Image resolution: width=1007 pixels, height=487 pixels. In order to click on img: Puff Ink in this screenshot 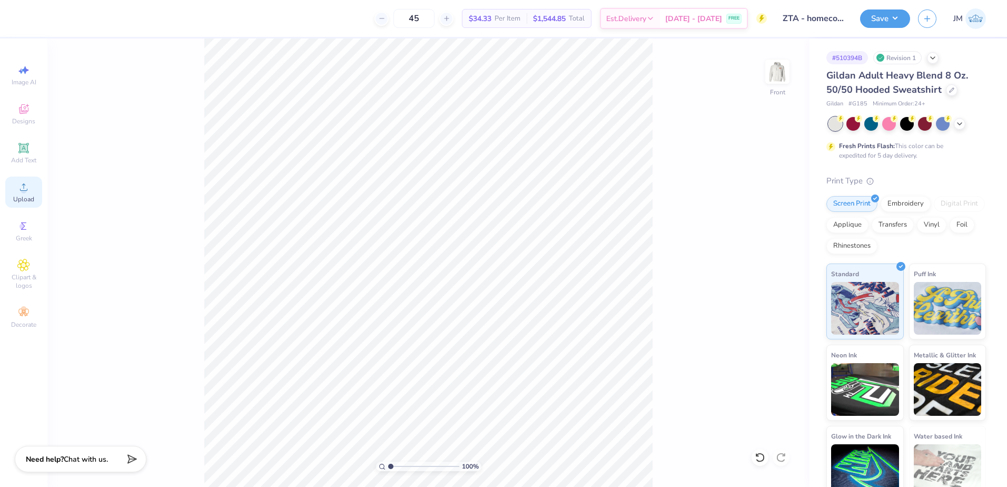, I will do `click(948, 308)`.